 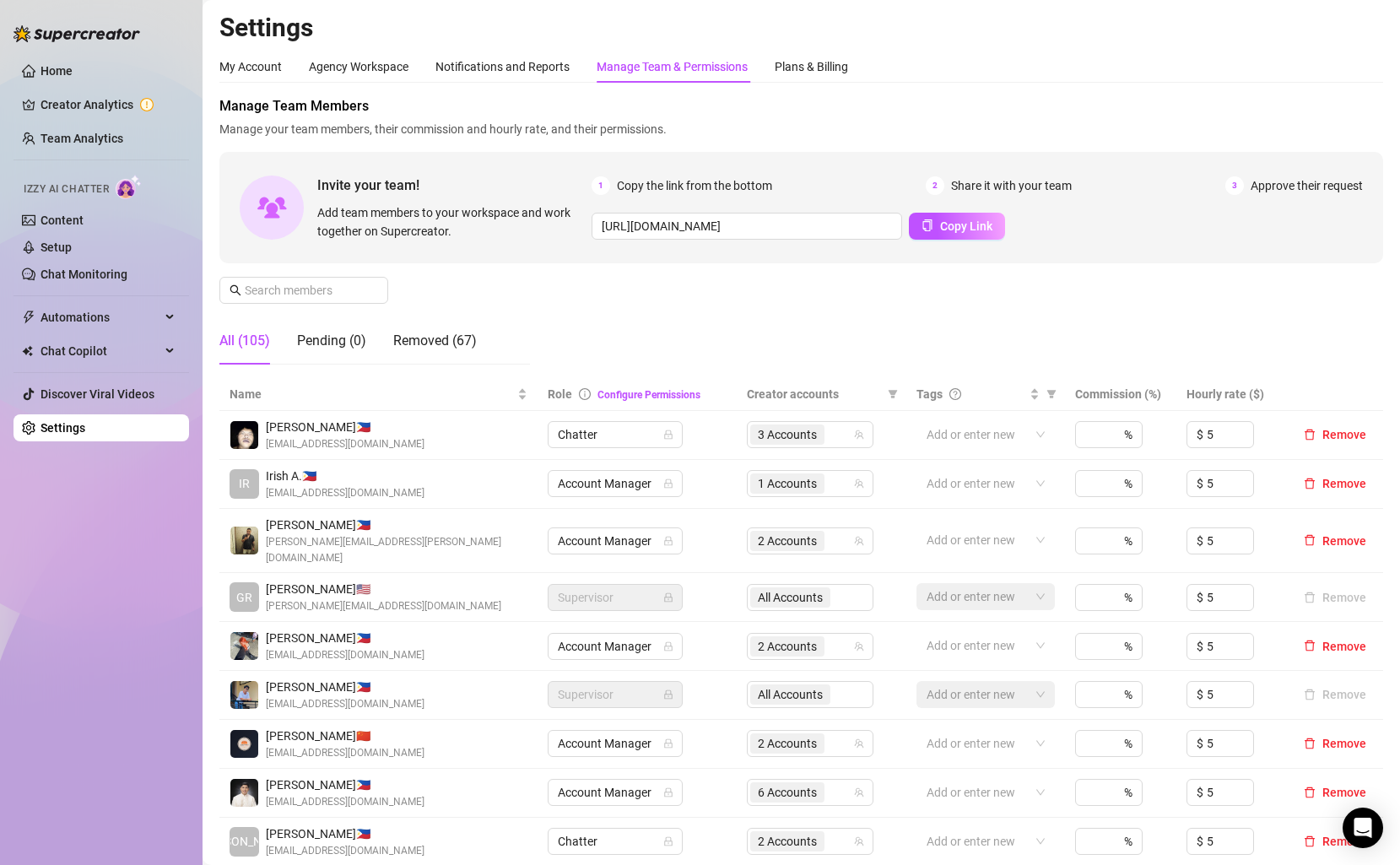 I want to click on span: search, so click(x=236, y=290).